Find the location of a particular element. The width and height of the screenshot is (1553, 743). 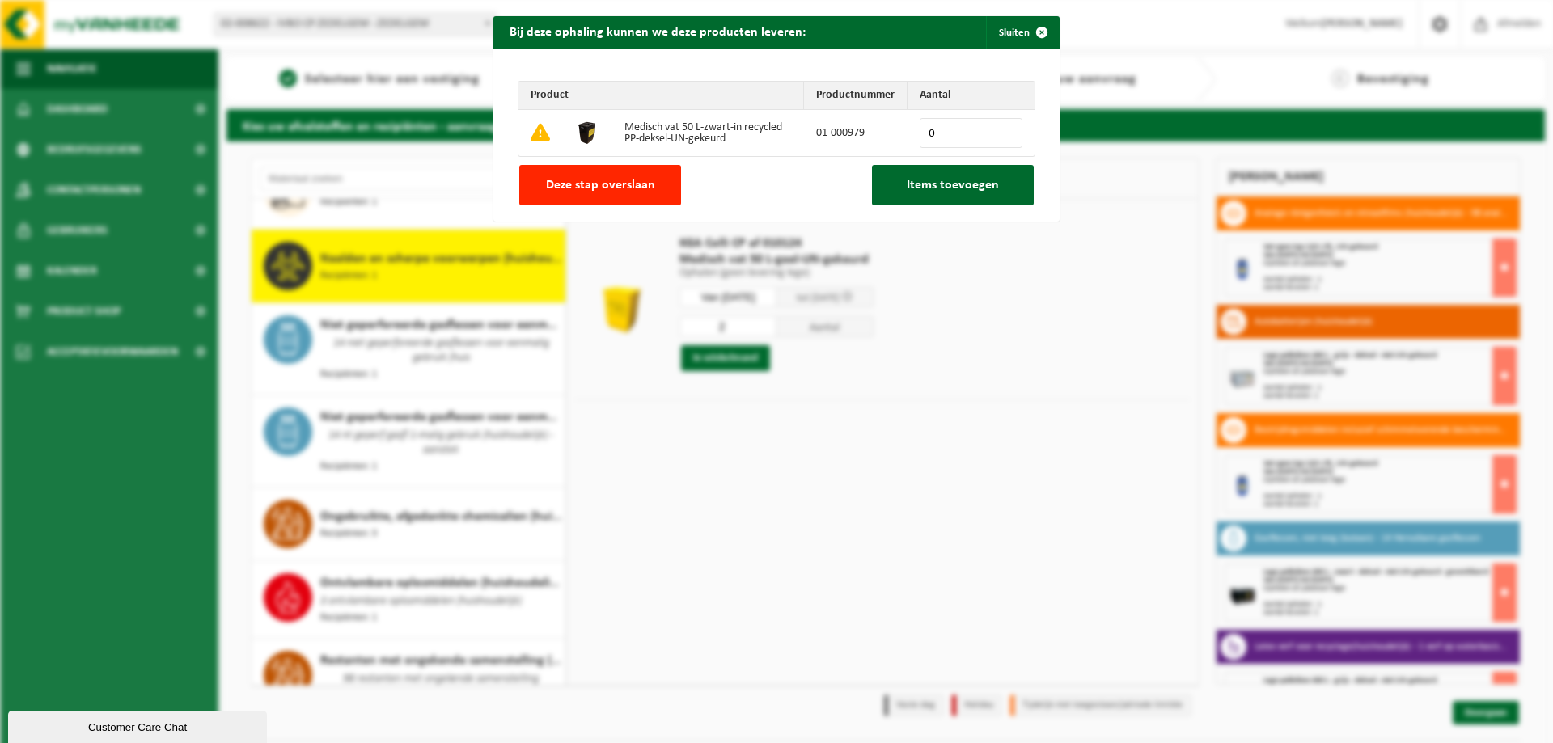

button: Items toevoegen is located at coordinates (953, 185).